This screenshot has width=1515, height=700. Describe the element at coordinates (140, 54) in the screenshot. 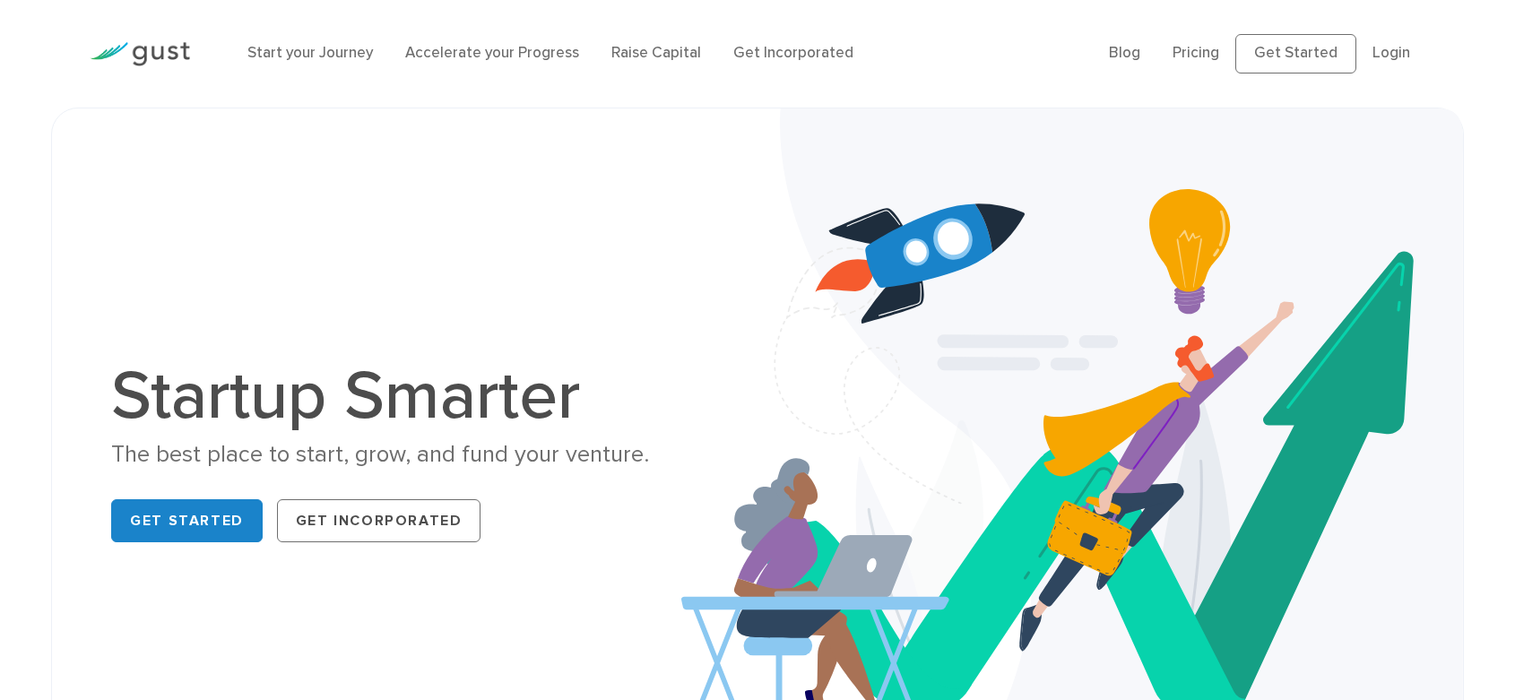

I see `img: Gust Logo` at that location.